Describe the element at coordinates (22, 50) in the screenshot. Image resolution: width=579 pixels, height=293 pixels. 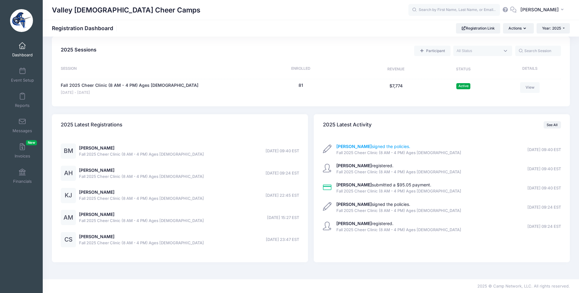
I see `a: Dashboard` at that location.